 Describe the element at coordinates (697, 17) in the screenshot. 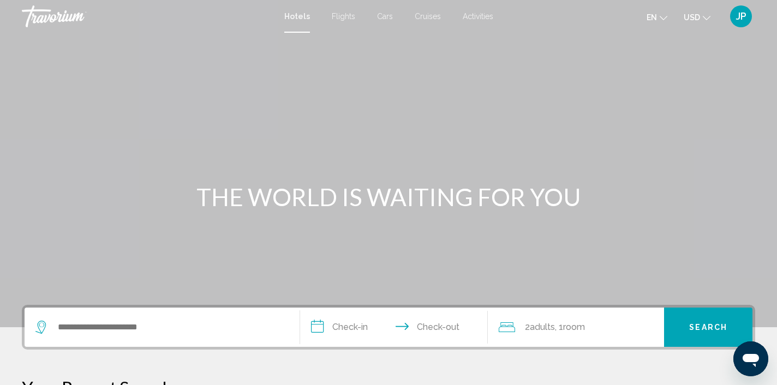

I see `button: Change currency` at that location.